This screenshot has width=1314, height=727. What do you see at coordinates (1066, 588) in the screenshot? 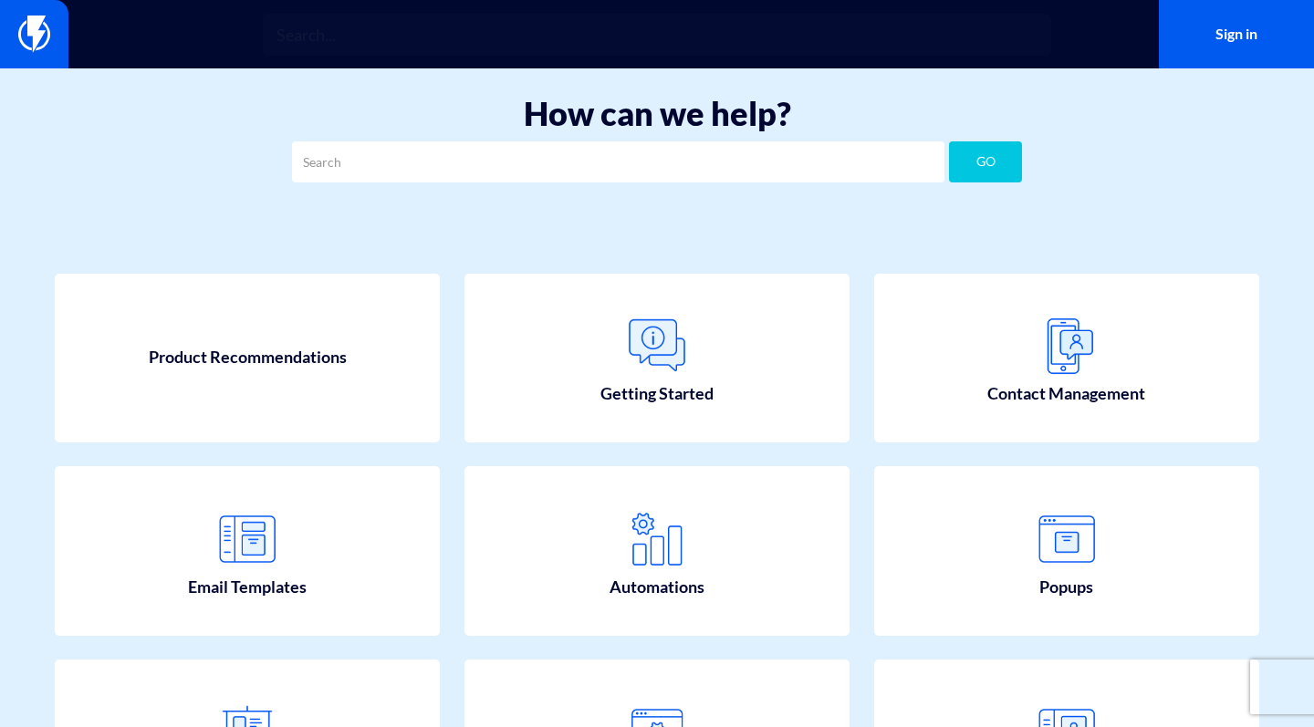
I see `span: Popups` at bounding box center [1066, 588].